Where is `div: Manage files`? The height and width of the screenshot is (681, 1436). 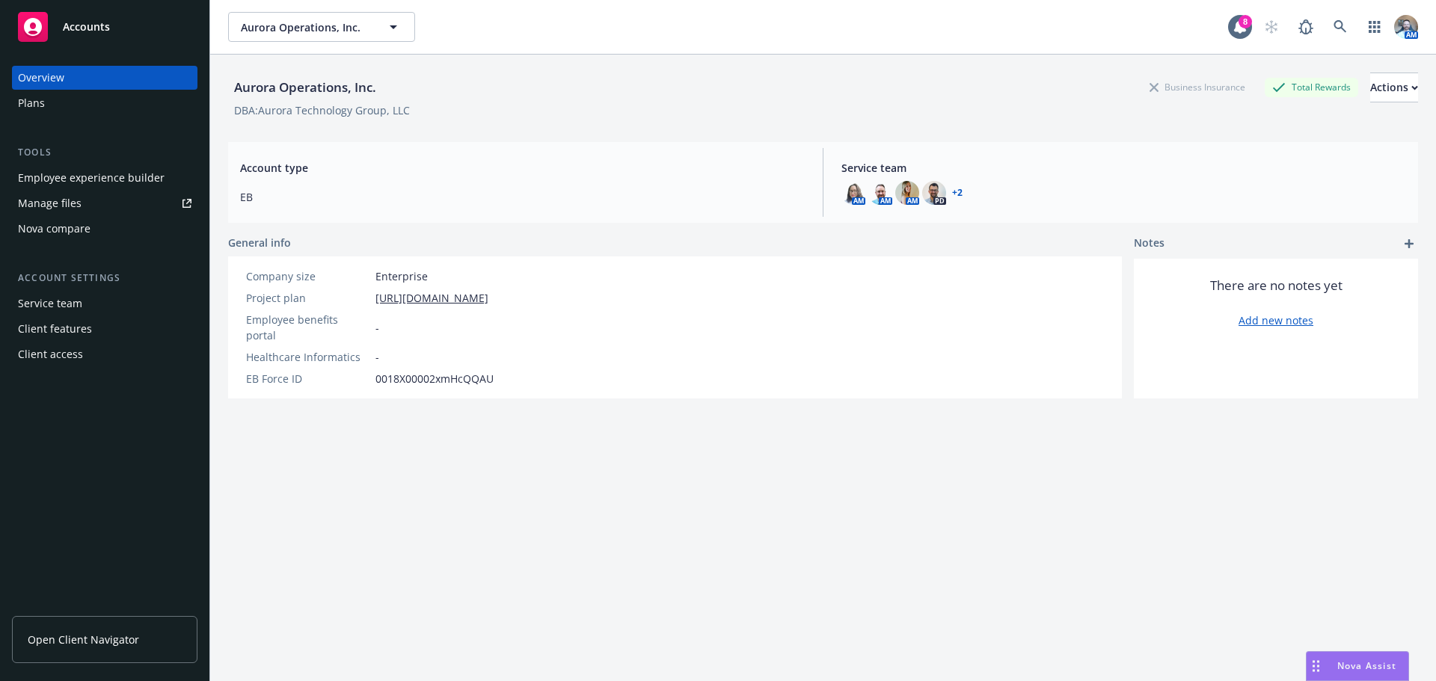
div: Manage files is located at coordinates (49, 203).